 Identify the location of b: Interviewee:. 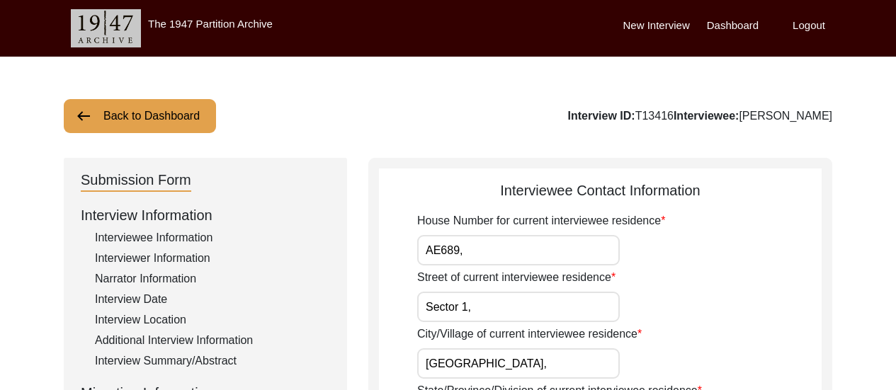
(707, 116).